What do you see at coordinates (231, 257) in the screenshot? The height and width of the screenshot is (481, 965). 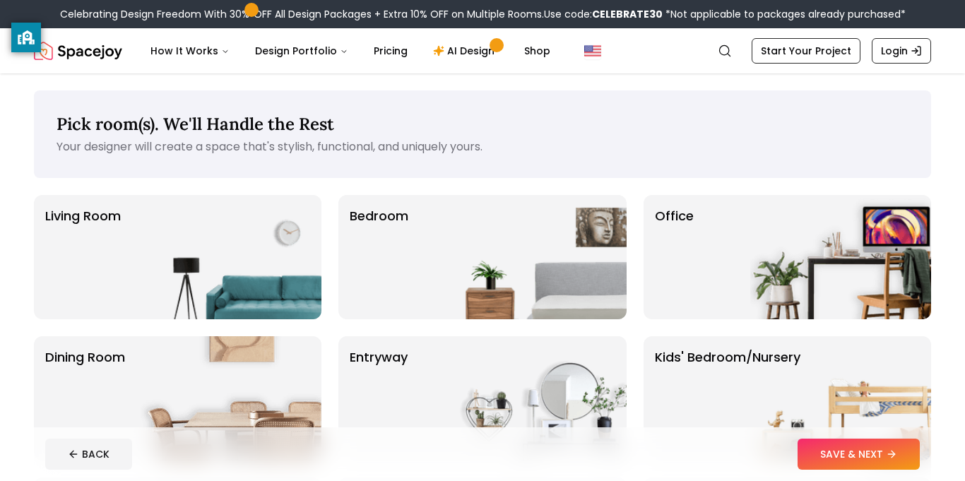 I see `img: Living Room` at bounding box center [231, 257].